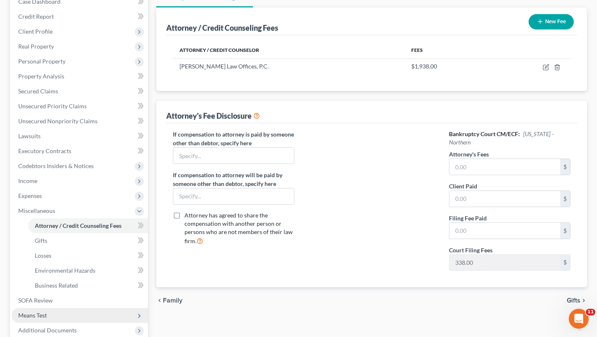  What do you see at coordinates (88, 226) in the screenshot?
I see `a: Attorney / Credit Counseling Fees` at bounding box center [88, 226].